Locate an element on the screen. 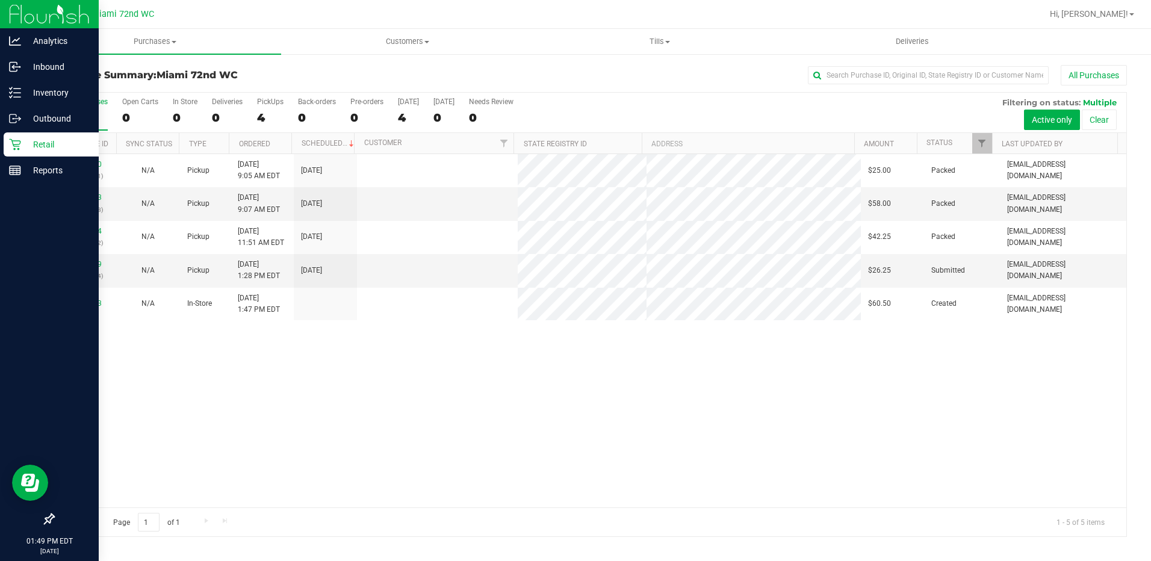  span: Deliveries is located at coordinates (912, 42).